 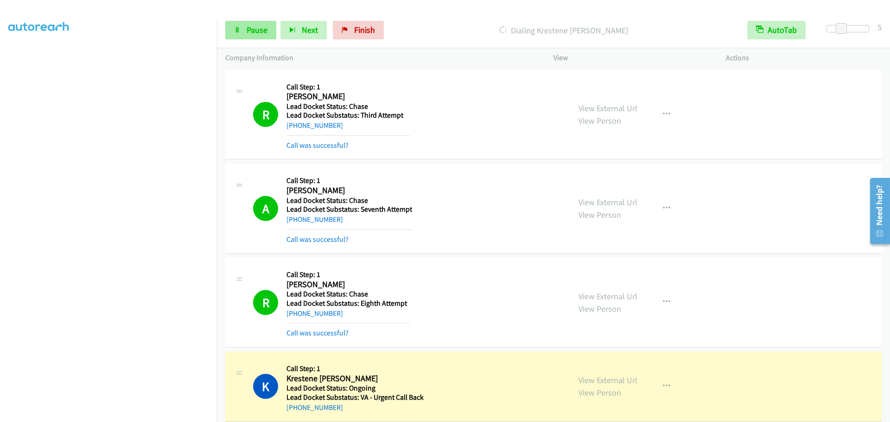 What do you see at coordinates (777, 30) in the screenshot?
I see `button: AutoTab` at bounding box center [777, 30].